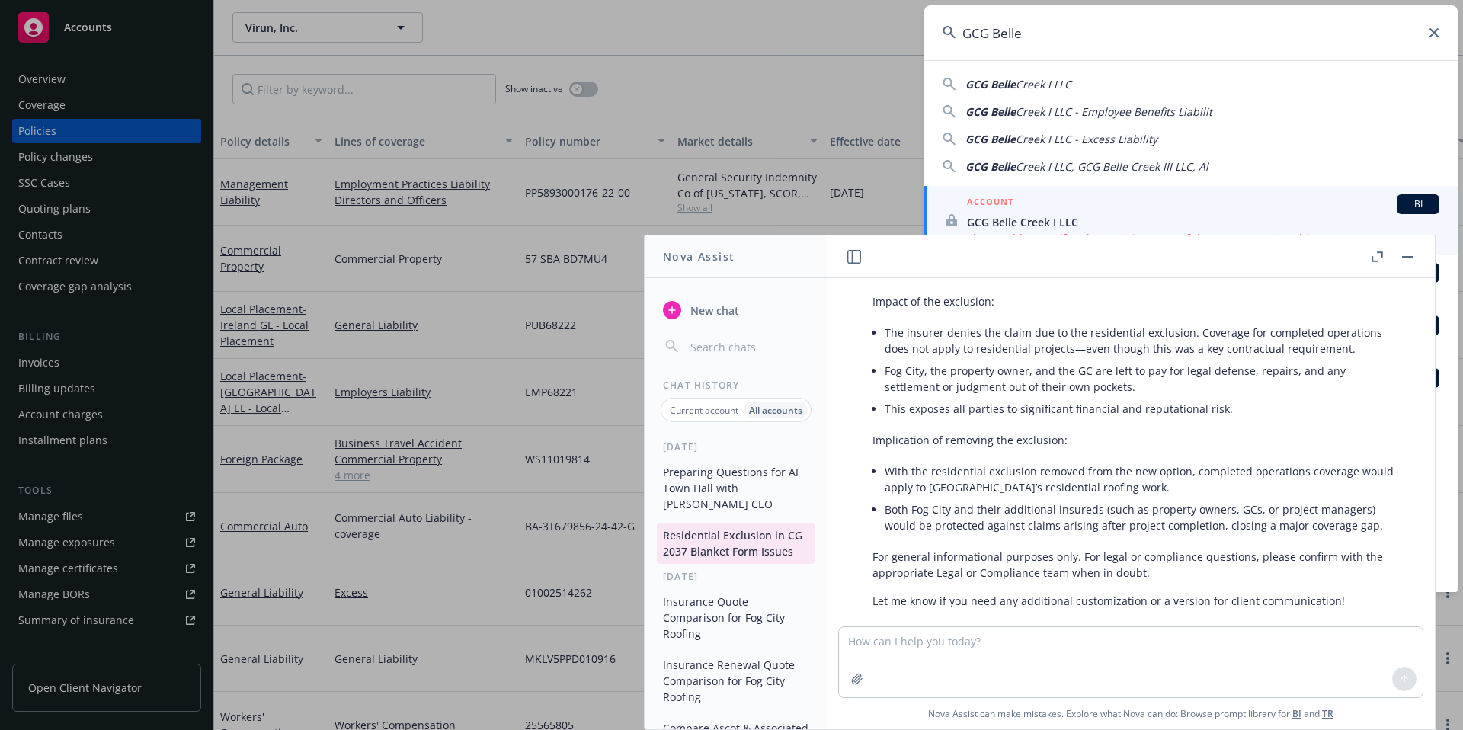 Image resolution: width=1463 pixels, height=730 pixels. Describe the element at coordinates (713, 310) in the screenshot. I see `span: New chat` at that location.